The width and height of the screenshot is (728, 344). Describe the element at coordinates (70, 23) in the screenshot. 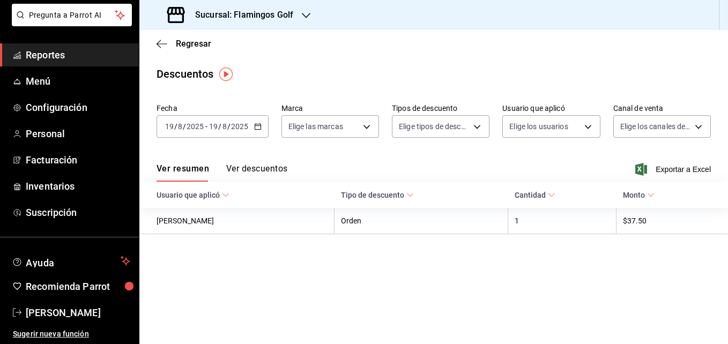

I see `a: Pregunta a Parrot AI` at that location.